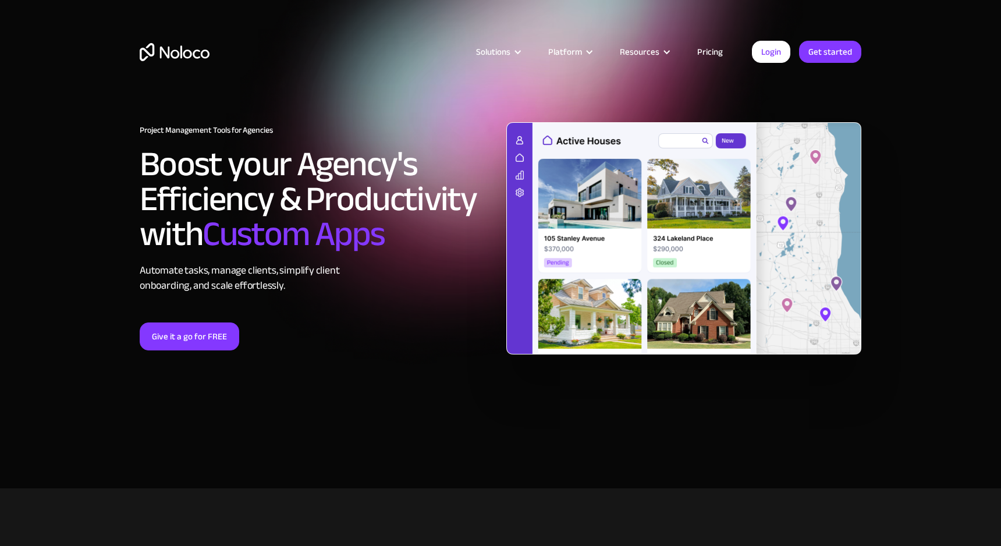 The width and height of the screenshot is (1001, 546). Describe the element at coordinates (317, 278) in the screenshot. I see `div: Automate tasks, manage clients, simplify client onboarding, and scale effortlessly.` at that location.